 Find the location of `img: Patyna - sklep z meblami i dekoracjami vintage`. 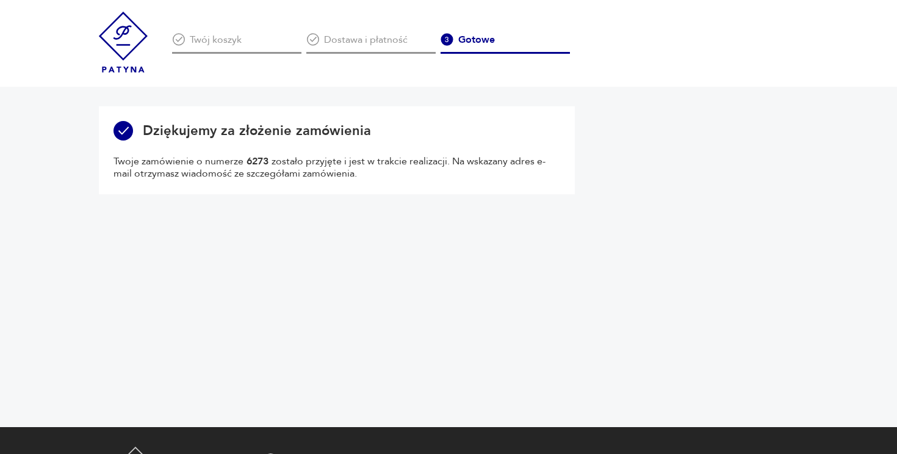

img: Patyna - sklep z meblami i dekoracjami vintage is located at coordinates (123, 42).